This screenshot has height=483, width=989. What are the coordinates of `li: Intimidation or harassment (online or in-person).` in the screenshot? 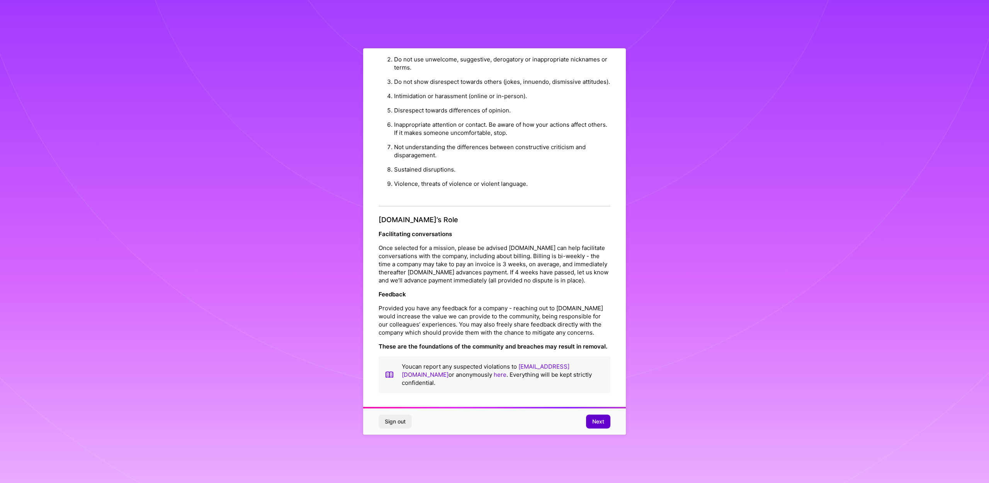 It's located at (502, 96).